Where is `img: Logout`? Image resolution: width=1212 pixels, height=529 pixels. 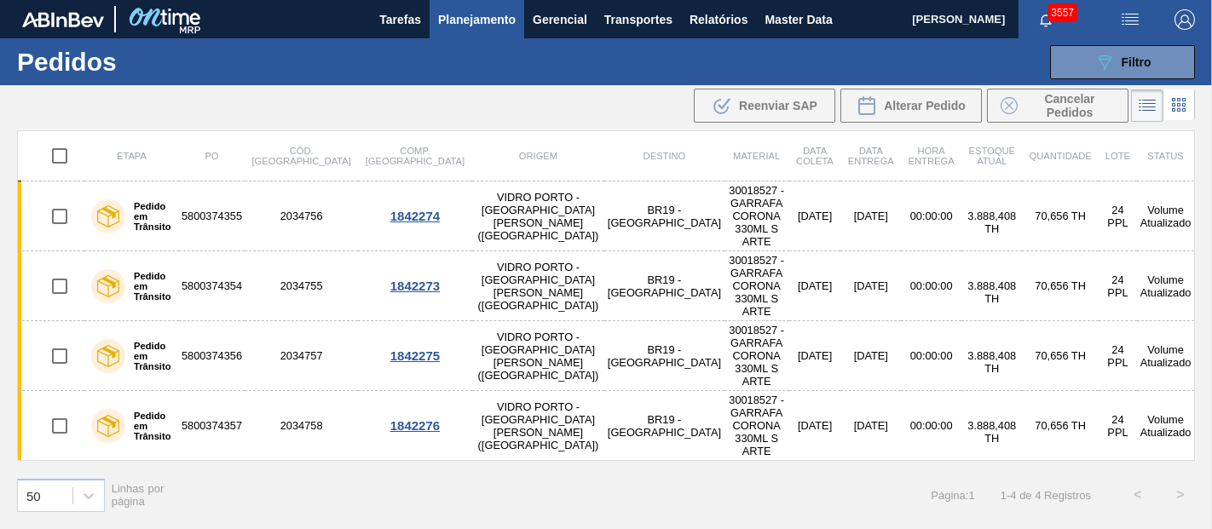 img: Logout is located at coordinates (1185, 20).